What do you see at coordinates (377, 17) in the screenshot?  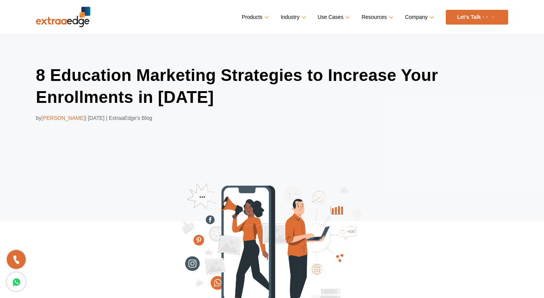 I see `a: Resources` at bounding box center [377, 17].